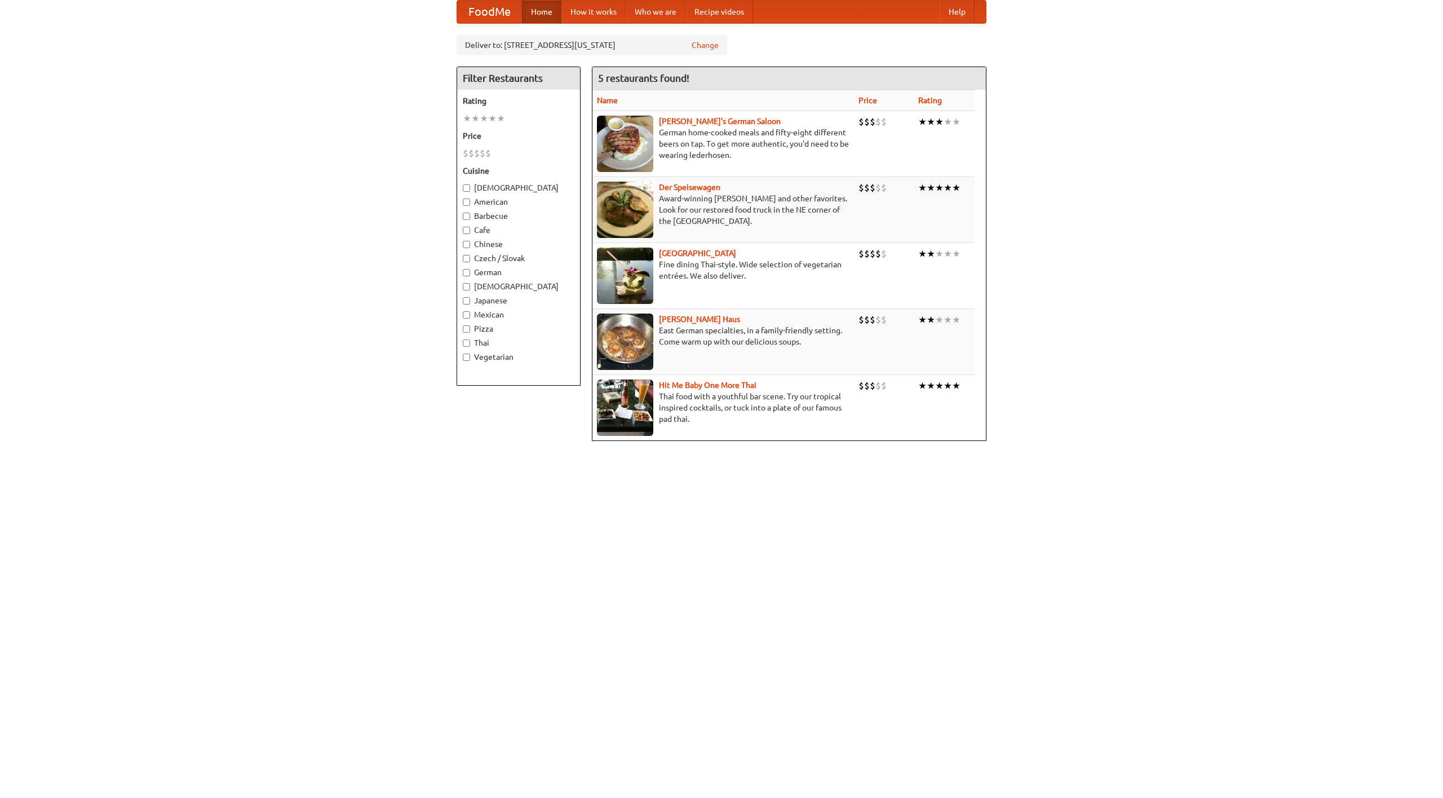  I want to click on input: Vegetarian, so click(466, 357).